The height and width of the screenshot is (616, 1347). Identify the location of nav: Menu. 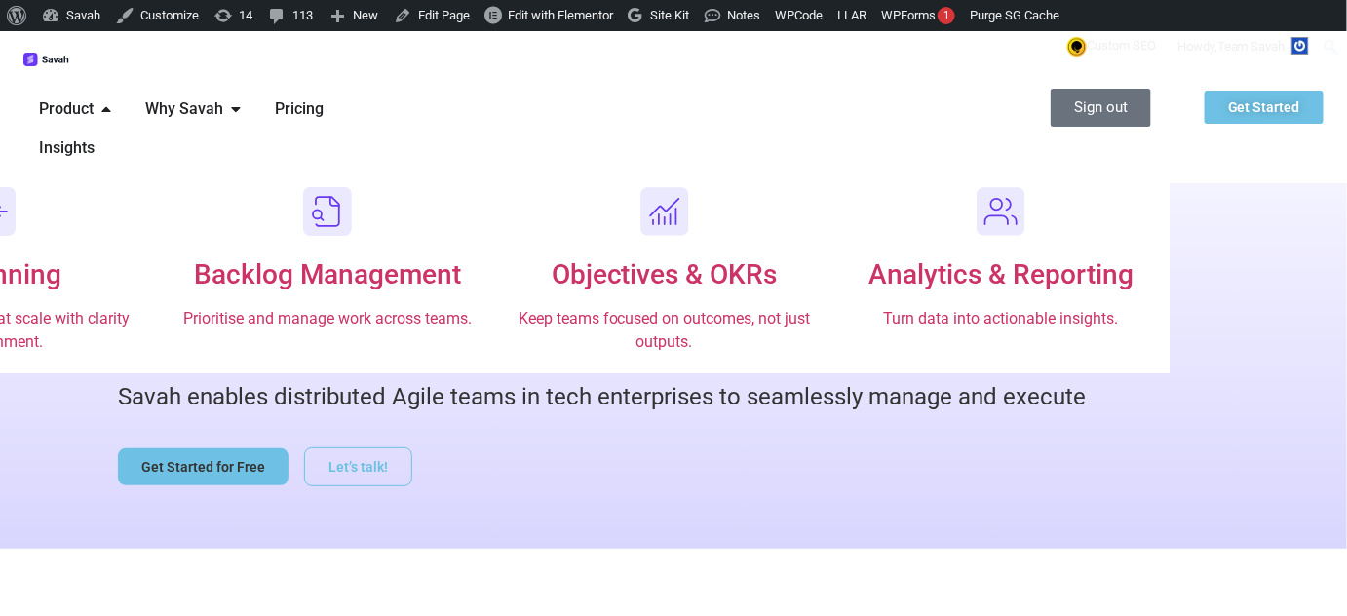
(183, 129).